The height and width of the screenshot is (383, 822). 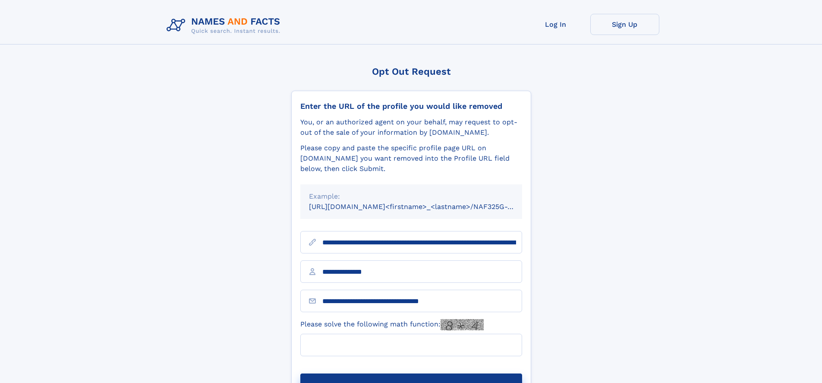 What do you see at coordinates (625, 24) in the screenshot?
I see `a: Sign Up` at bounding box center [625, 24].